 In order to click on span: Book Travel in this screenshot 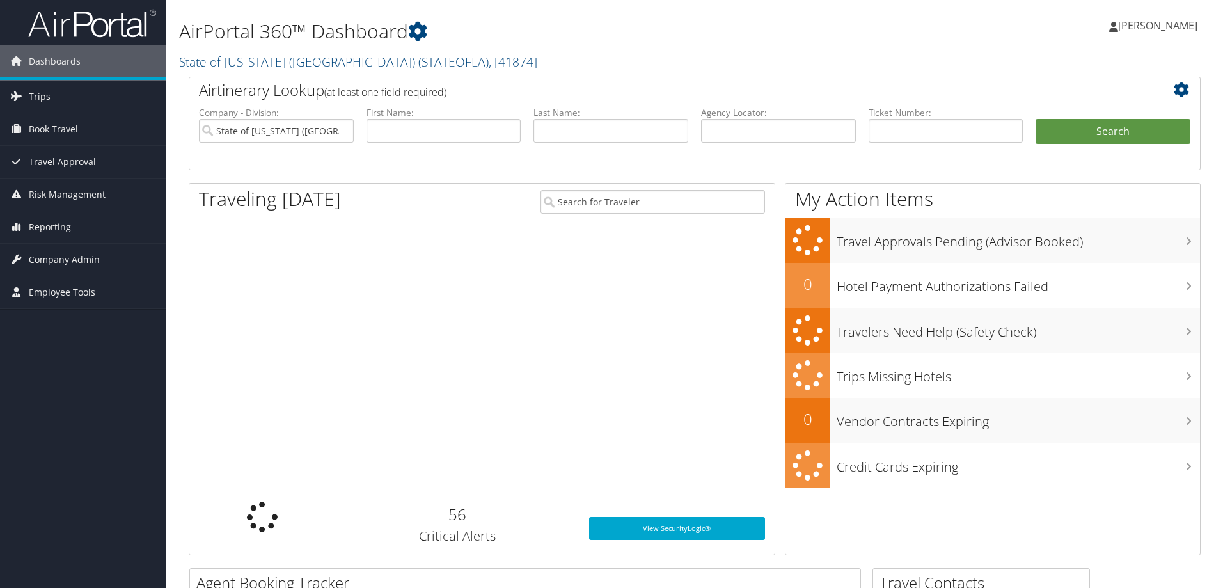, I will do `click(53, 129)`.